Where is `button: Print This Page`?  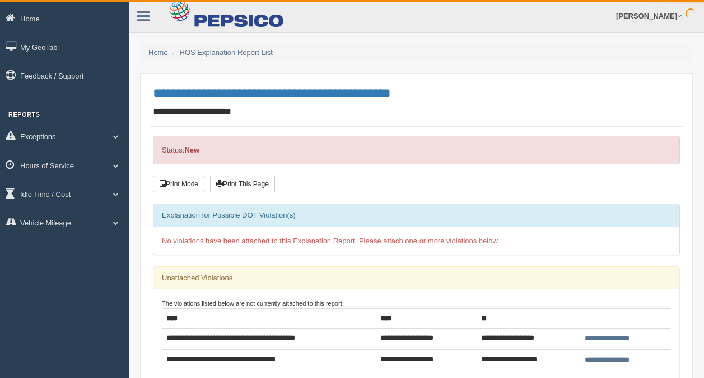
button: Print This Page is located at coordinates (243, 184).